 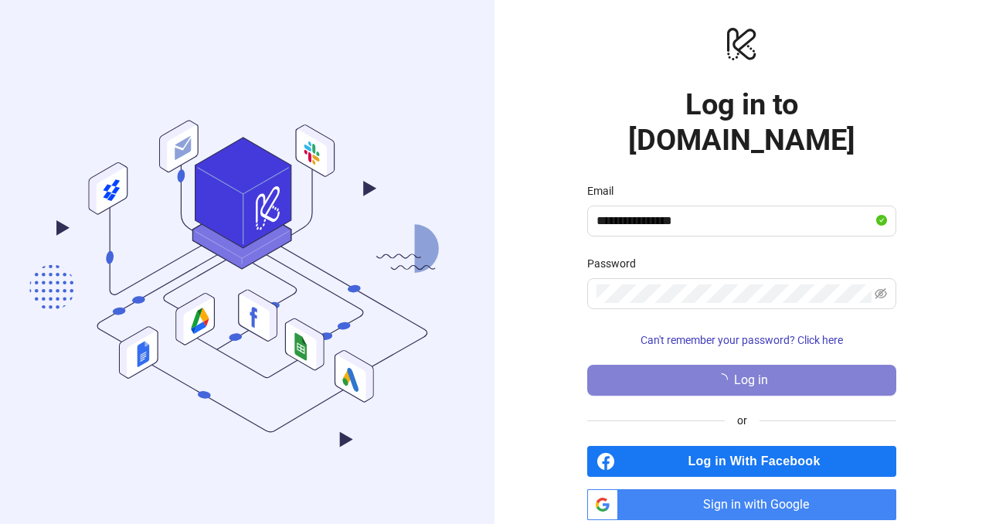 What do you see at coordinates (735, 221) in the screenshot?
I see `input: Email` at bounding box center [735, 221].